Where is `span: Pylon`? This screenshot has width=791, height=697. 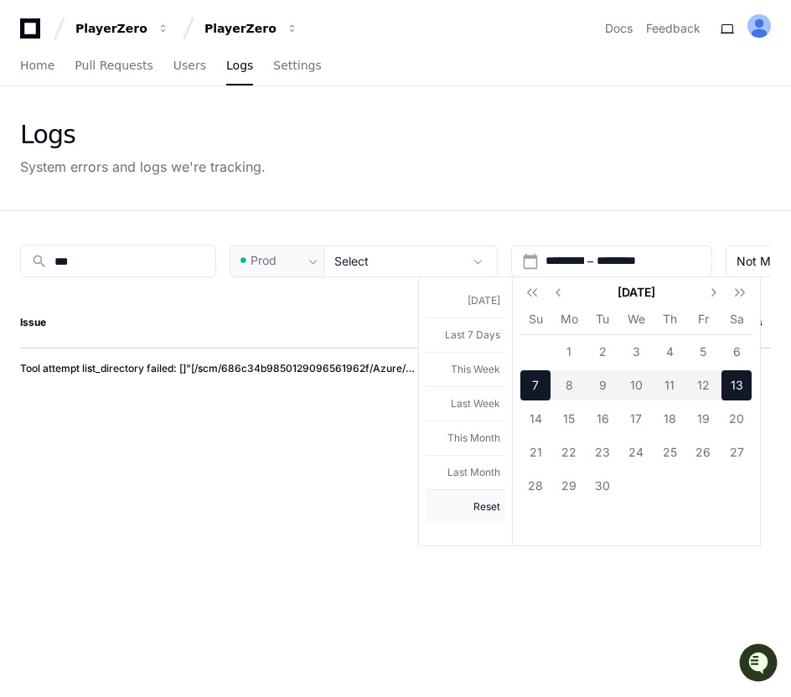 span: Pylon is located at coordinates (184, 182).